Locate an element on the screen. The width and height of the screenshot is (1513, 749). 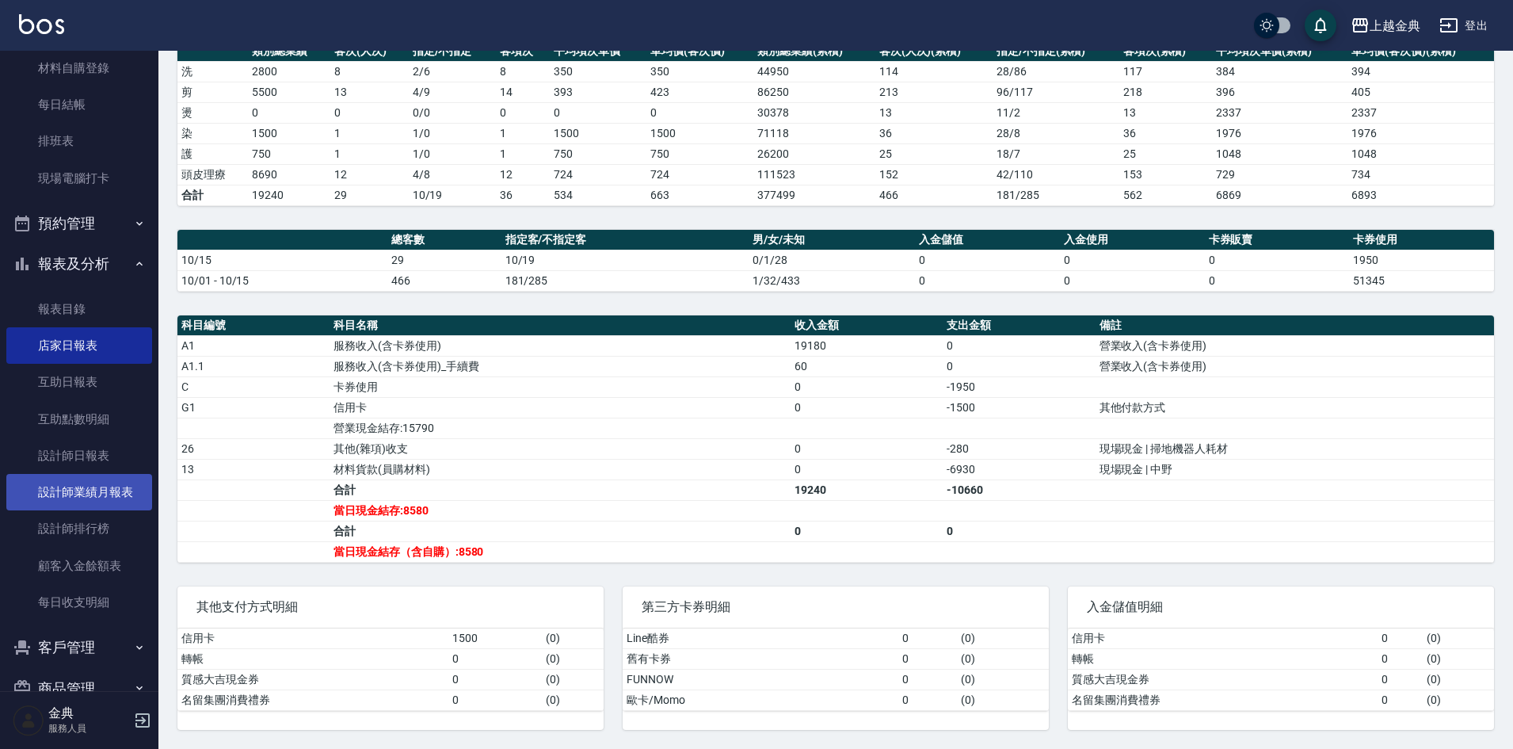
td: 466 is located at coordinates (934, 195).